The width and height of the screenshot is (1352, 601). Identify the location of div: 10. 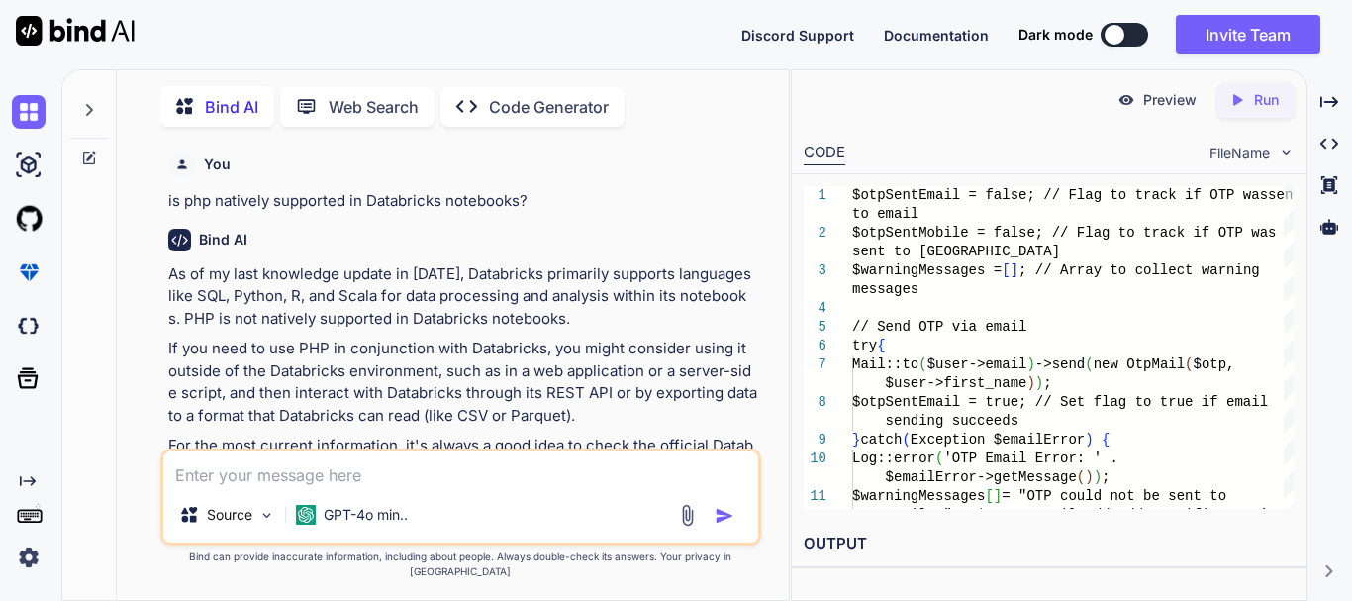
(815, 458).